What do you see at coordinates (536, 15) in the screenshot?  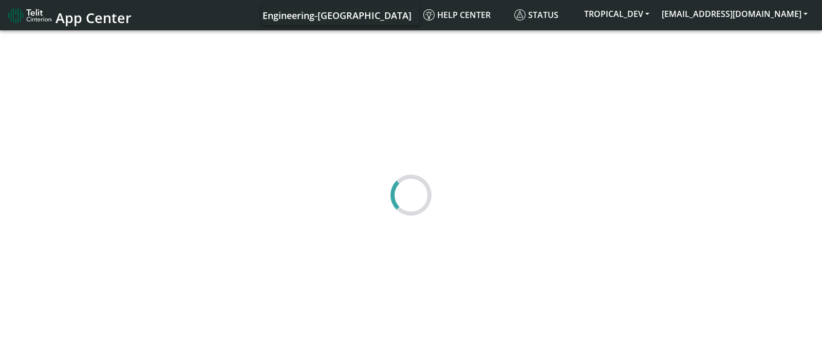 I see `span: Status` at bounding box center [536, 15].